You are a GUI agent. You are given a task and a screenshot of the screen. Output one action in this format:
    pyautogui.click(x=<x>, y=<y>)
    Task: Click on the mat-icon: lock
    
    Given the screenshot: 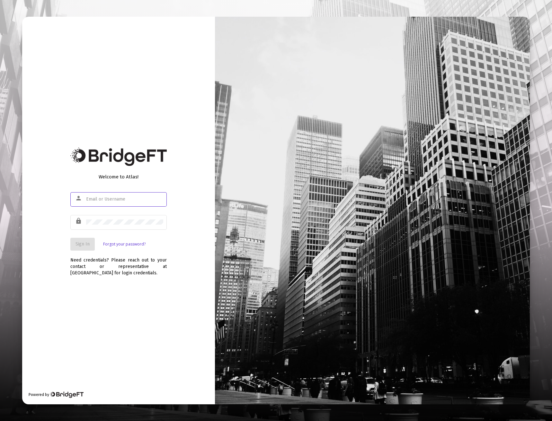 What is the action you would take?
    pyautogui.click(x=79, y=221)
    